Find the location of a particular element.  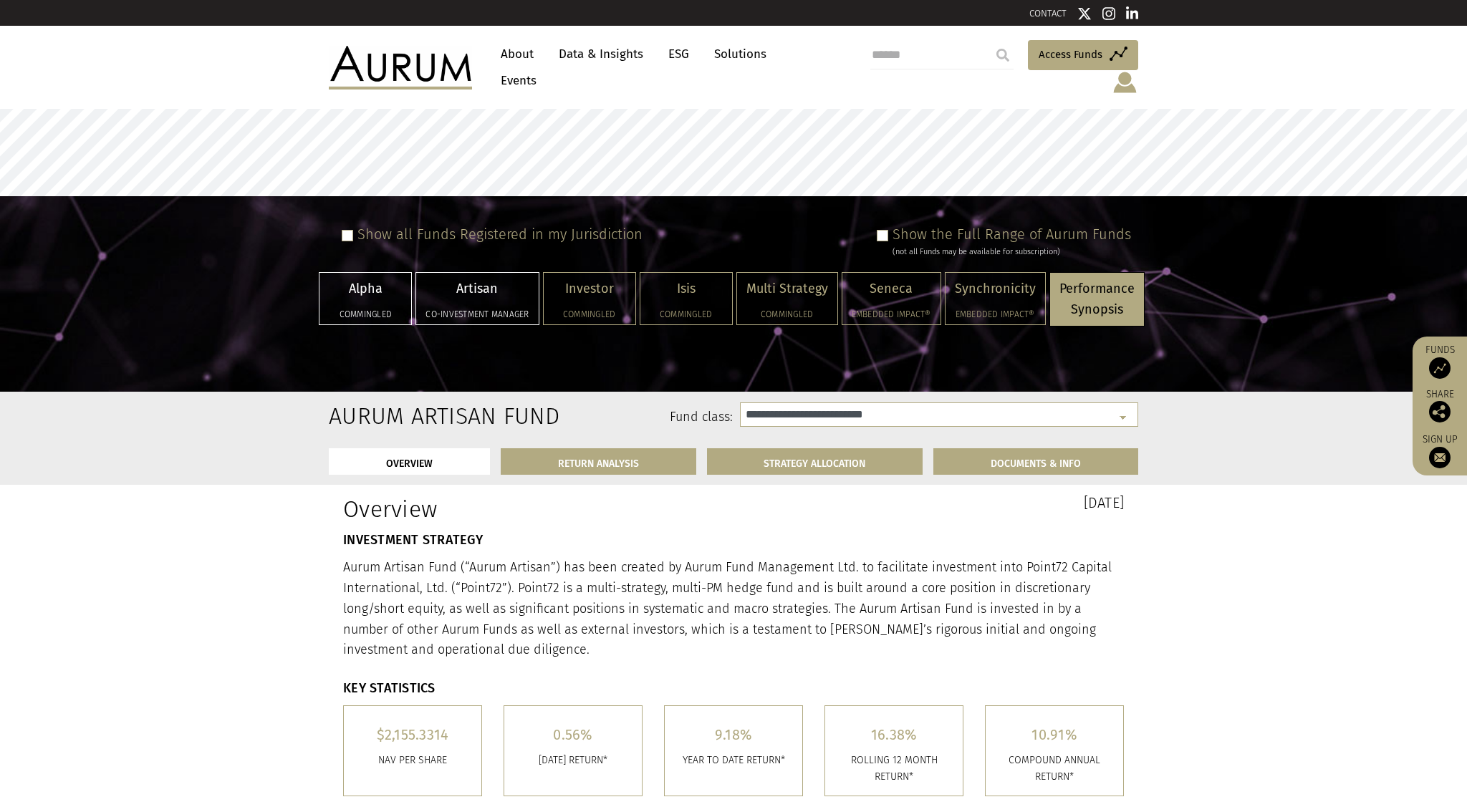

p: YEAR TO DATE RETURN* is located at coordinates (734, 761).